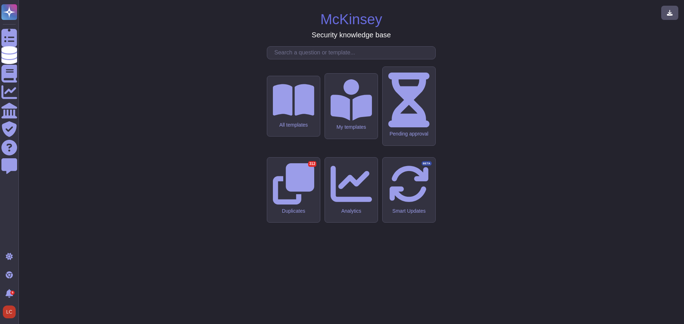 This screenshot has width=684, height=324. I want to click on div: Duplicates, so click(293, 211).